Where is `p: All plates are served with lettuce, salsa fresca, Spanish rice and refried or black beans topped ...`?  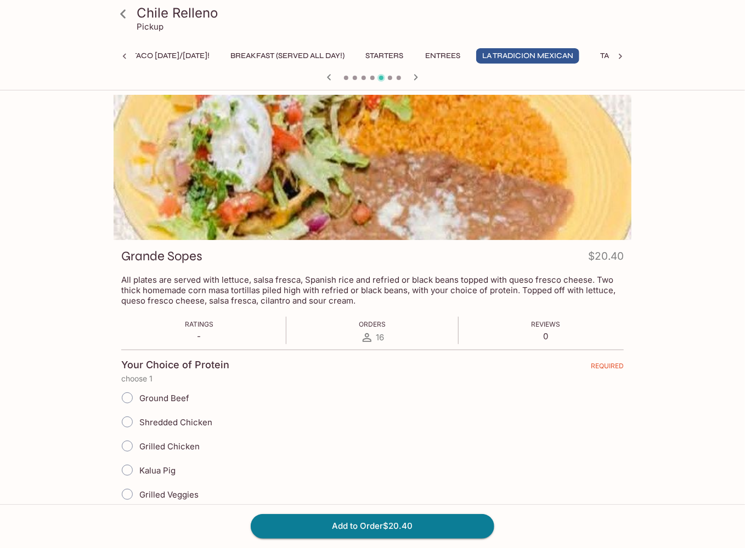
p: All plates are served with lettuce, salsa fresca, Spanish rice and refried or black beans topped ... is located at coordinates (372, 290).